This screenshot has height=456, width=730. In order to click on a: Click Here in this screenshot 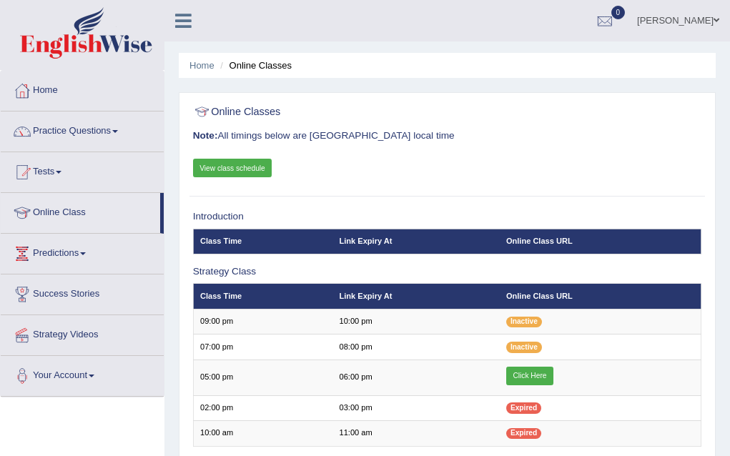, I will do `click(530, 376)`.